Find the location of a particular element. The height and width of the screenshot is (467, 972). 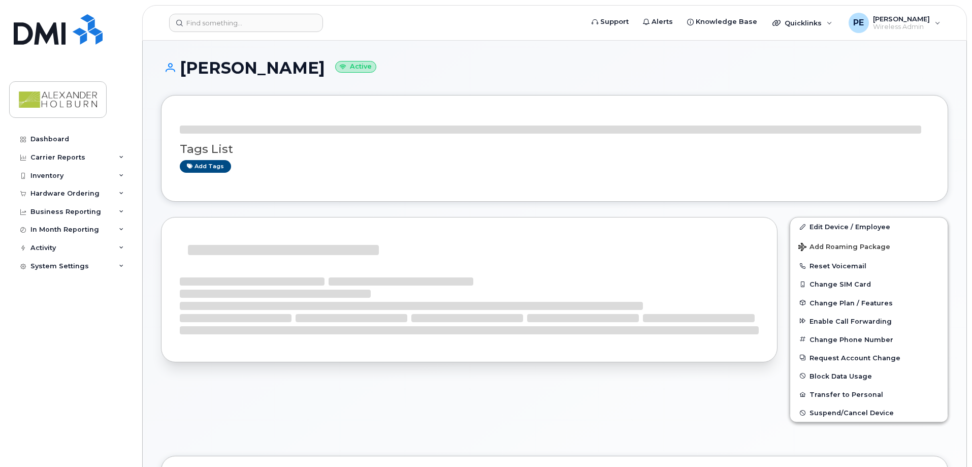

h3: Tags List is located at coordinates (554, 149).